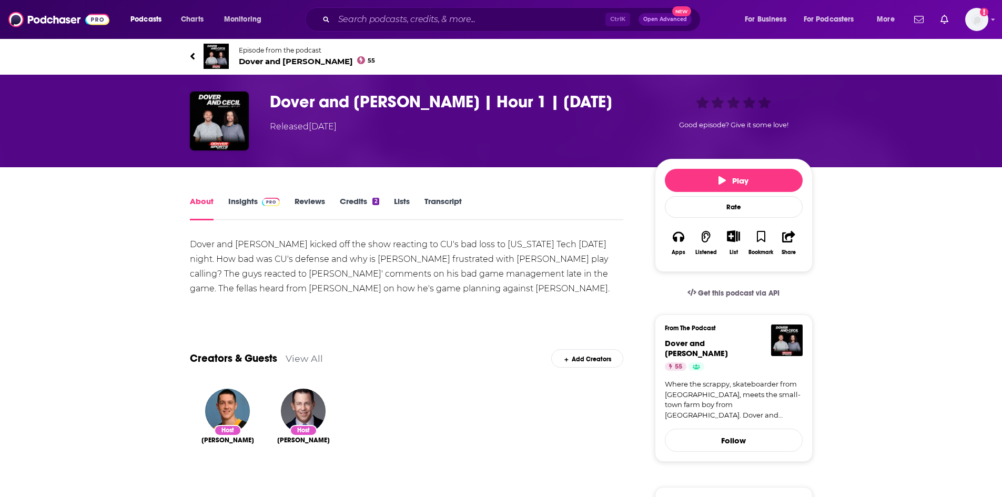 The width and height of the screenshot is (1002, 497). What do you see at coordinates (402, 208) in the screenshot?
I see `a: Lists` at bounding box center [402, 208].